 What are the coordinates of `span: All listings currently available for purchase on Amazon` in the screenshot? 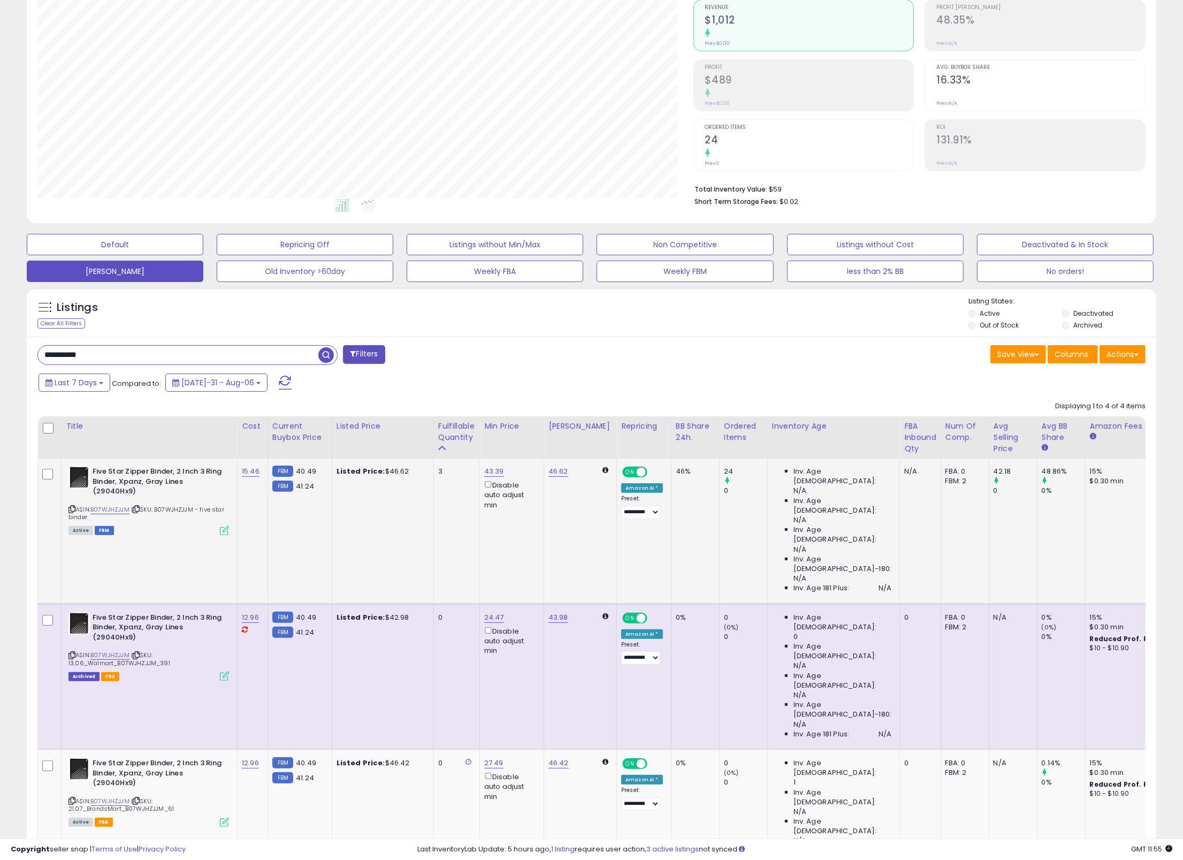 It's located at (81, 822).